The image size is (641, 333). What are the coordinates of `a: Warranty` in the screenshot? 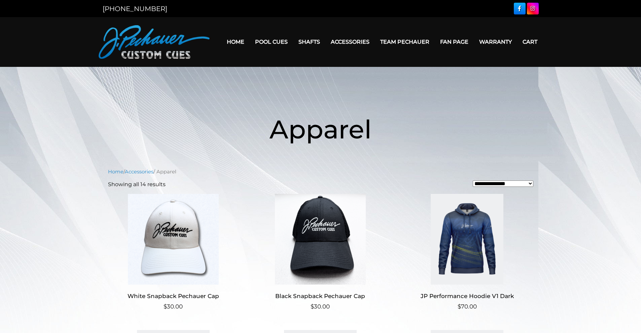 It's located at (495, 42).